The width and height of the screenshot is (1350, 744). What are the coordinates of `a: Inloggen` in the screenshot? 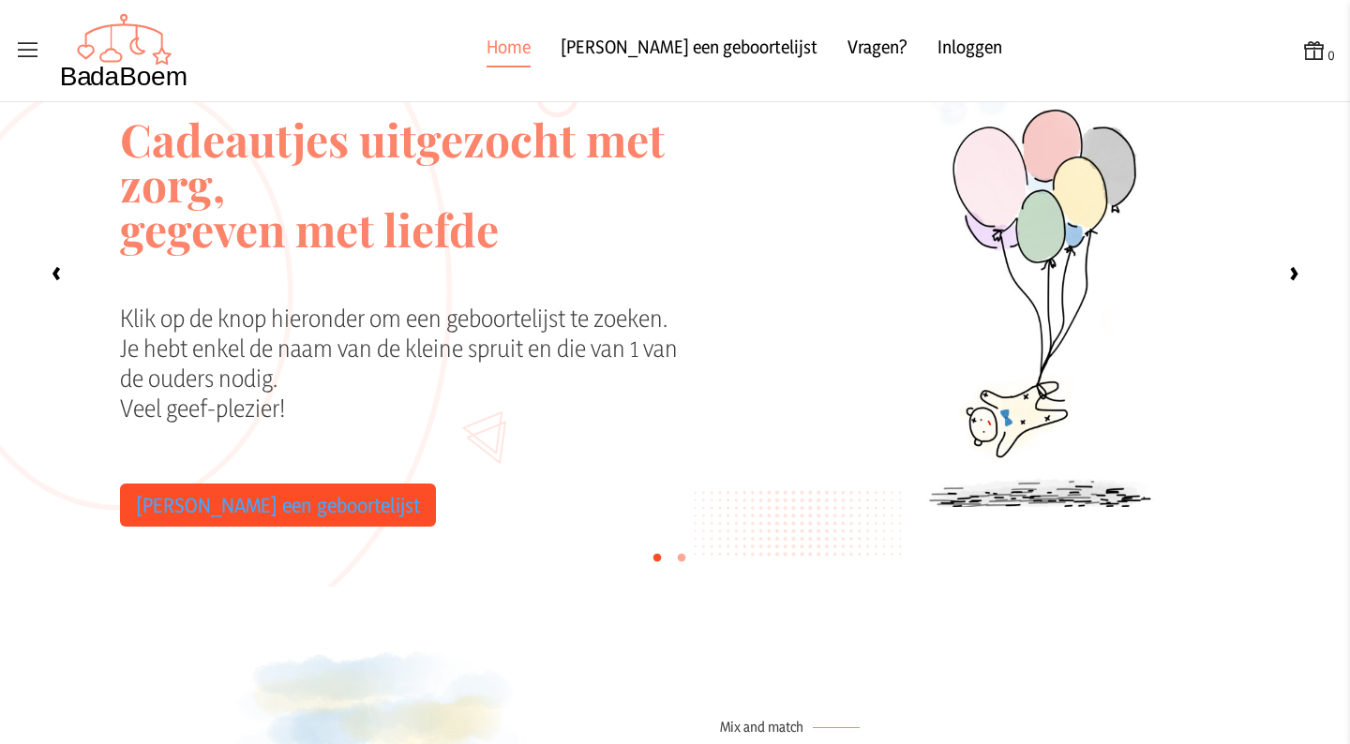 It's located at (969, 51).